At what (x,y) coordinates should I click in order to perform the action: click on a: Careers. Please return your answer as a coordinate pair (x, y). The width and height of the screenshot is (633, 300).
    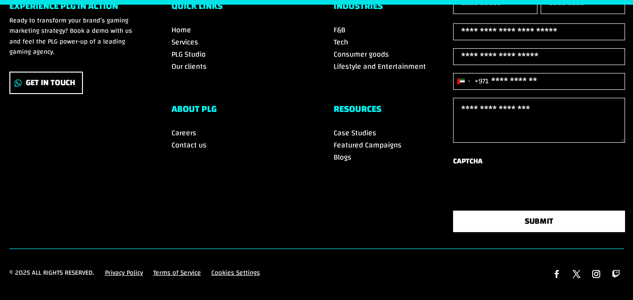
    Looking at the image, I should click on (184, 133).